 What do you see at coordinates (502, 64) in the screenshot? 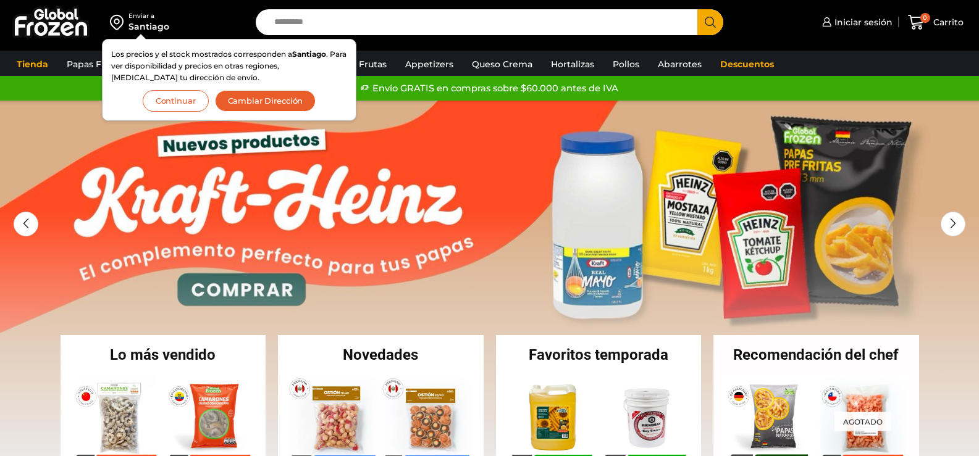
I see `a: Queso Crema` at bounding box center [502, 64].